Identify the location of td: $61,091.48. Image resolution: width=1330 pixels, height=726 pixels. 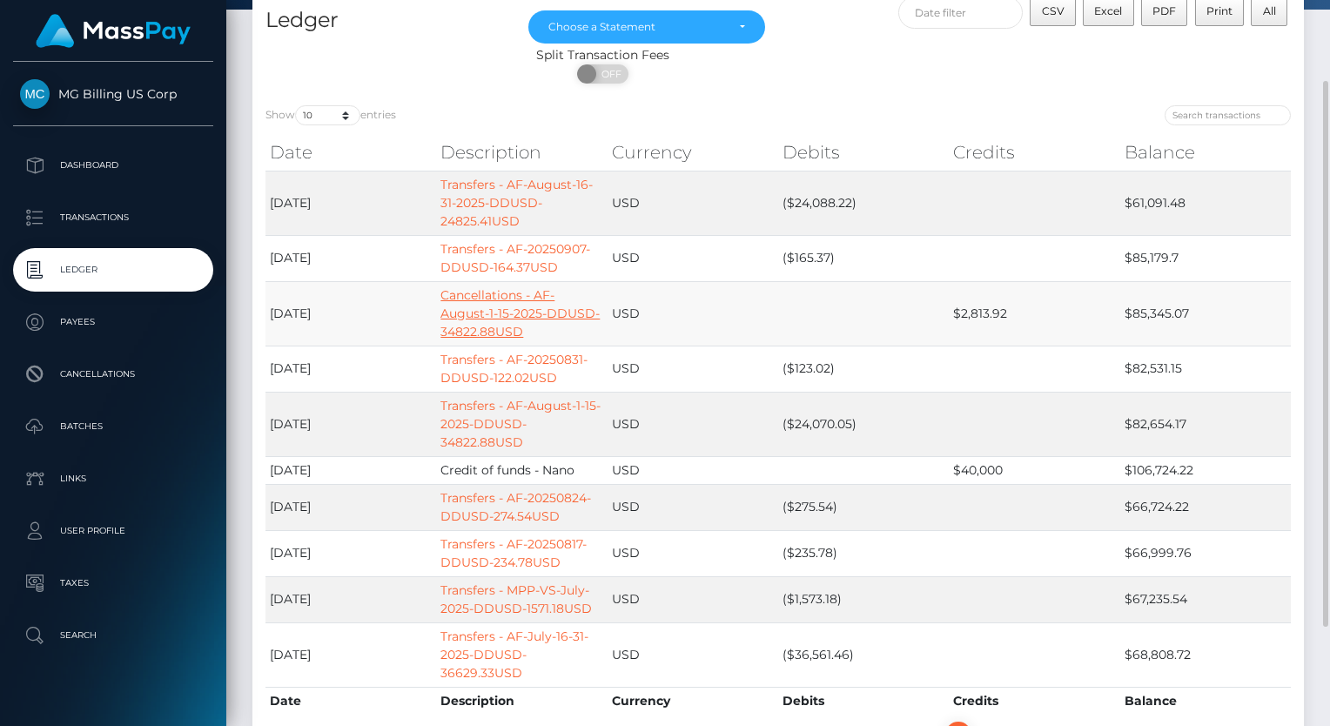
(1205, 203).